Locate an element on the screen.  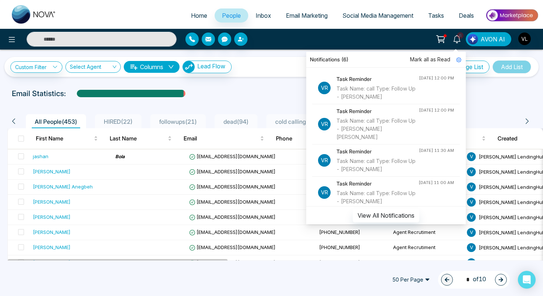
button: Manage List is located at coordinates (467, 67).